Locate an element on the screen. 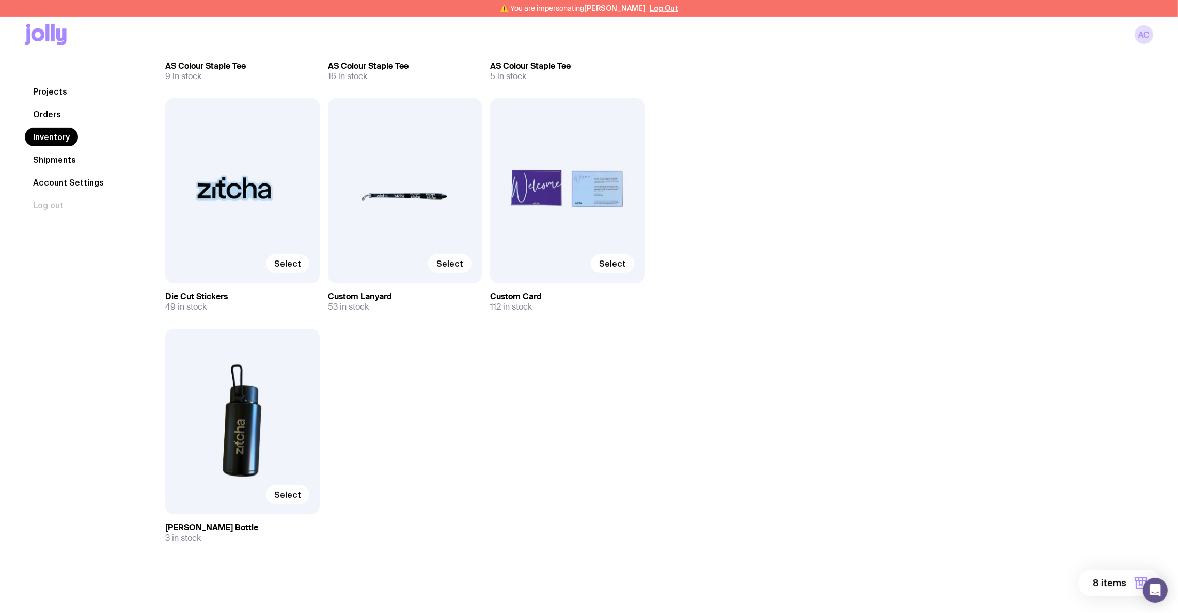 The width and height of the screenshot is (1178, 613). span: 112 in stock is located at coordinates (511, 307).